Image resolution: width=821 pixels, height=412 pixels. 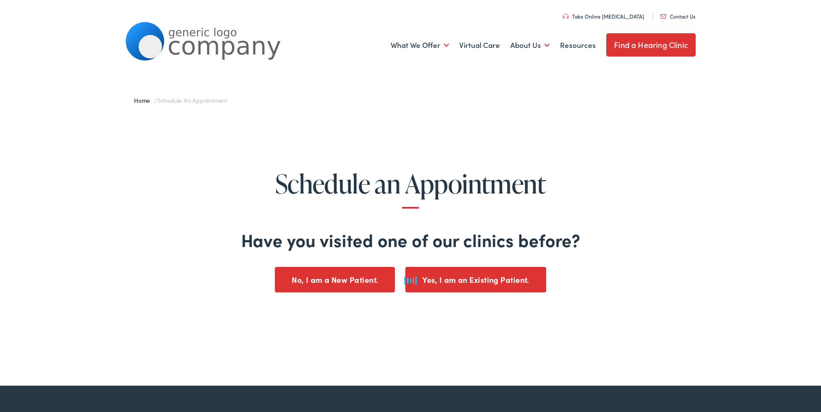 What do you see at coordinates (411, 281) in the screenshot?
I see `svg: audio-loading` at bounding box center [411, 281].